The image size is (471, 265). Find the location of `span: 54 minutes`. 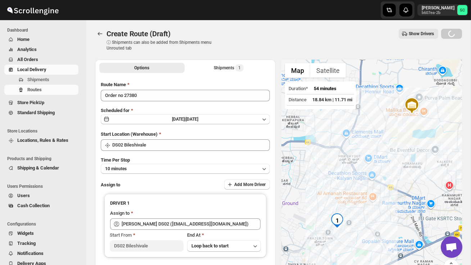

span: 54 minutes is located at coordinates (325, 88).